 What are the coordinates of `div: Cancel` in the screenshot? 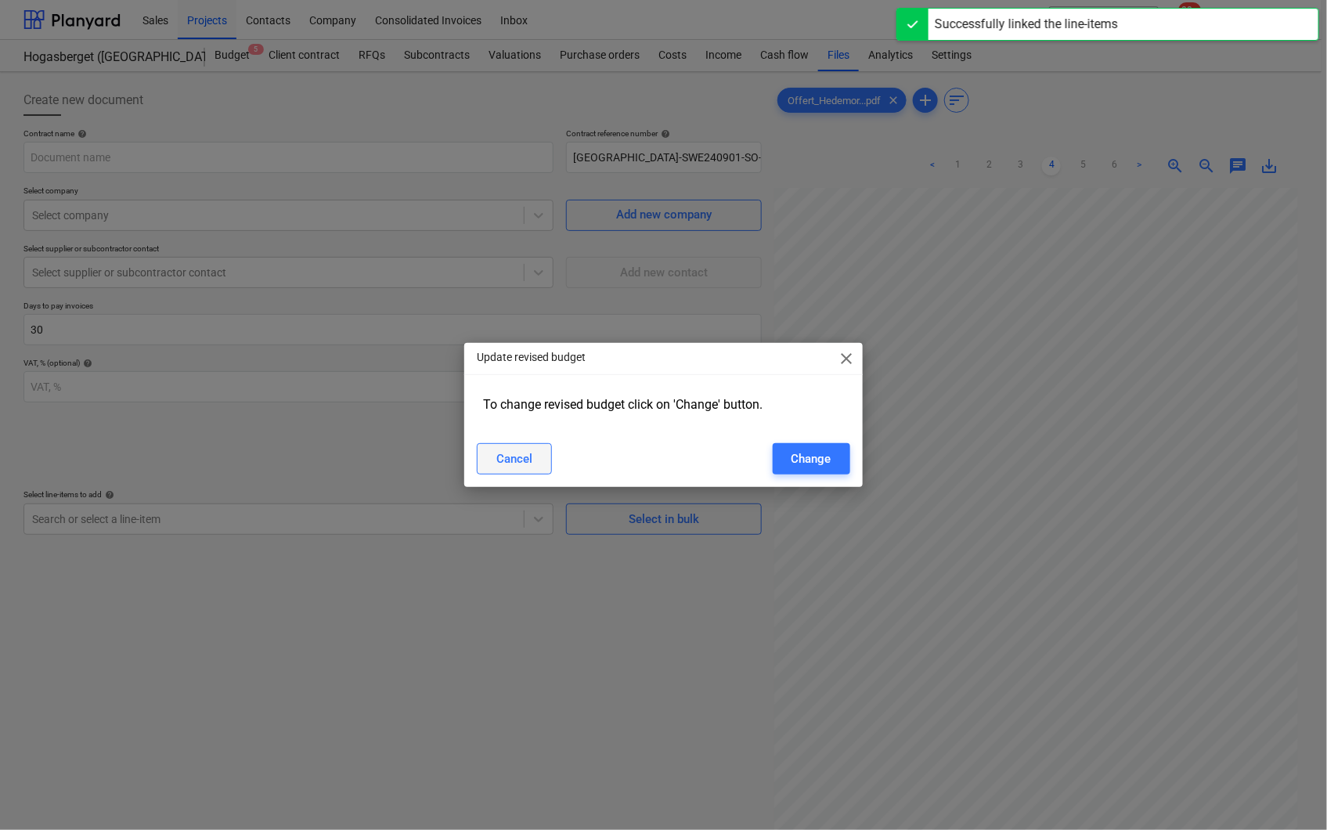 It's located at (514, 459).